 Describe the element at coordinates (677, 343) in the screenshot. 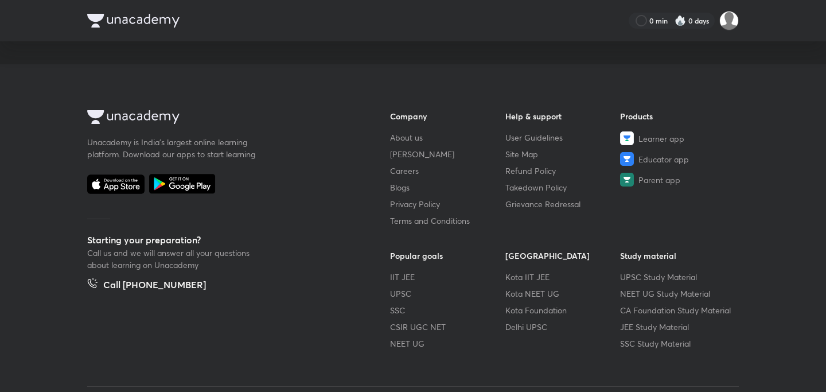

I see `a: SSC Study Material` at that location.